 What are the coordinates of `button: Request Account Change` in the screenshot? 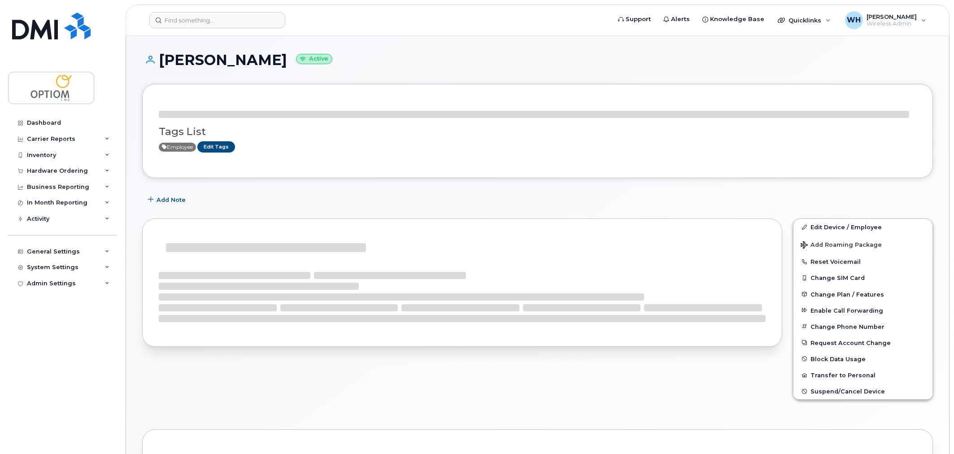 It's located at (863, 343).